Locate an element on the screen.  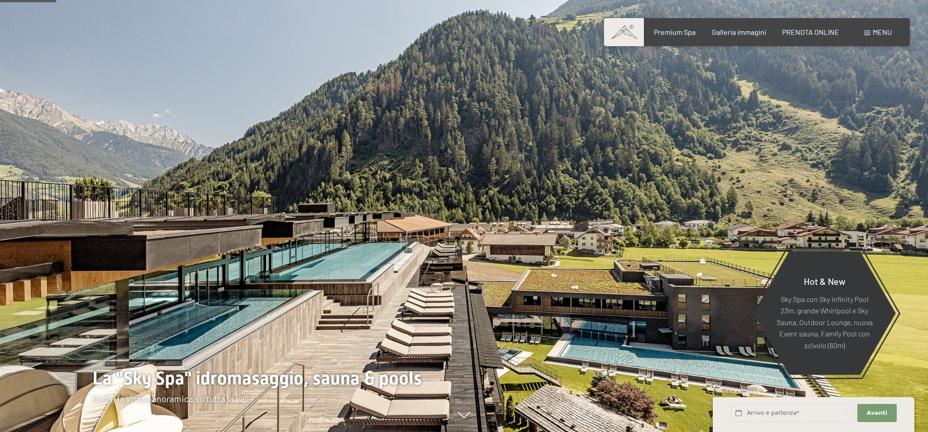
span: Premium Spa is located at coordinates (675, 32).